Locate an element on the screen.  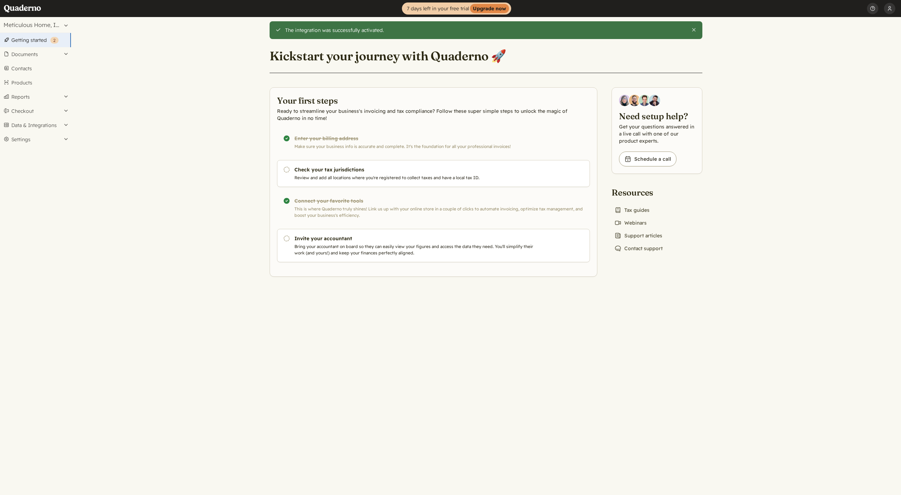
button: Close this alert is located at coordinates (694, 30).